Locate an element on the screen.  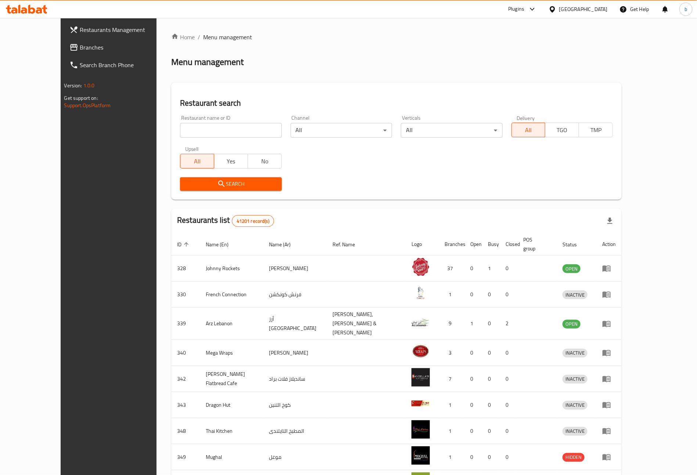
th: Branches is located at coordinates (451, 244).